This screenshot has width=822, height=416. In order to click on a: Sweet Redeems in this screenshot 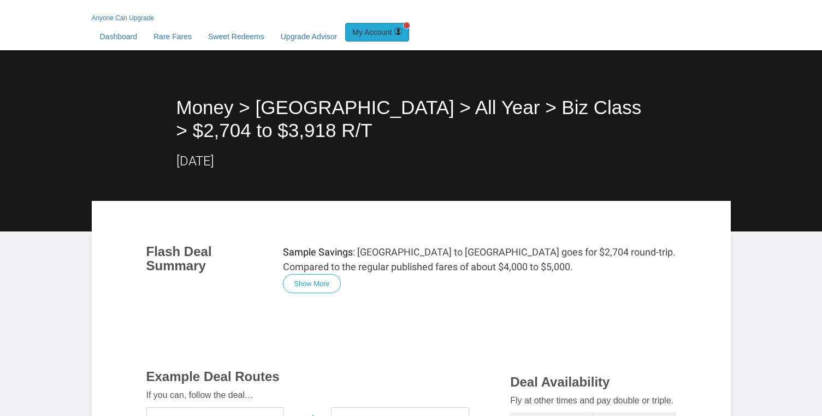, I will do `click(236, 37)`.